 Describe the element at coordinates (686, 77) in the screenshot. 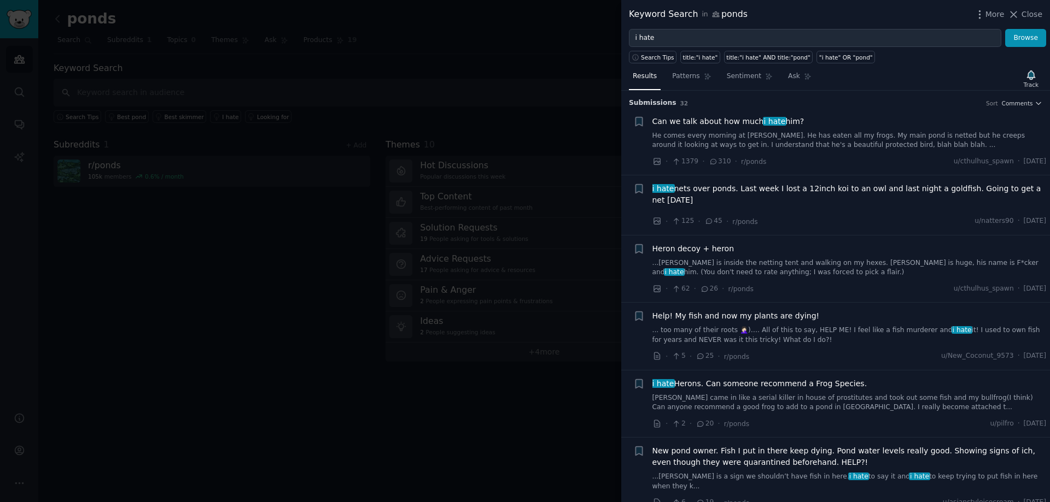

I see `span: Patterns` at that location.